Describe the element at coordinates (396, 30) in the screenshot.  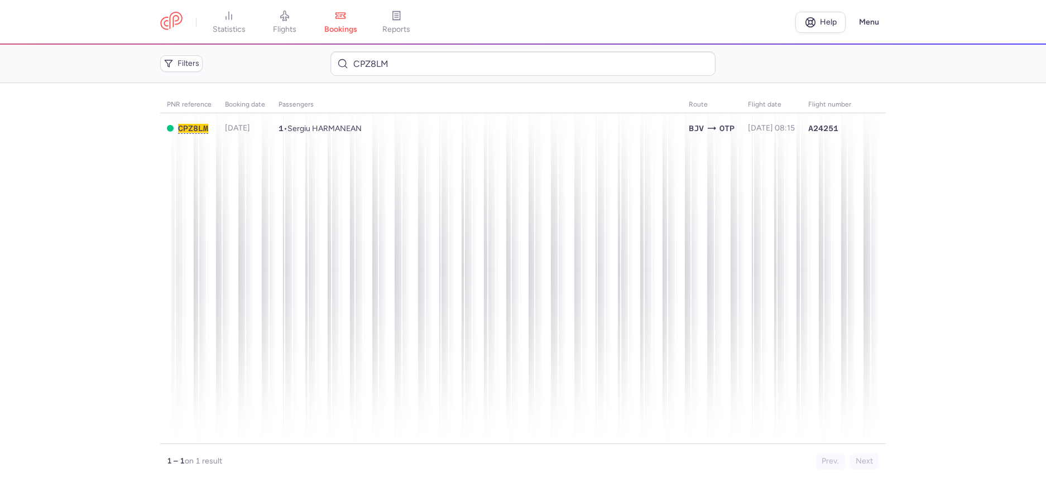
I see `span: reports` at that location.